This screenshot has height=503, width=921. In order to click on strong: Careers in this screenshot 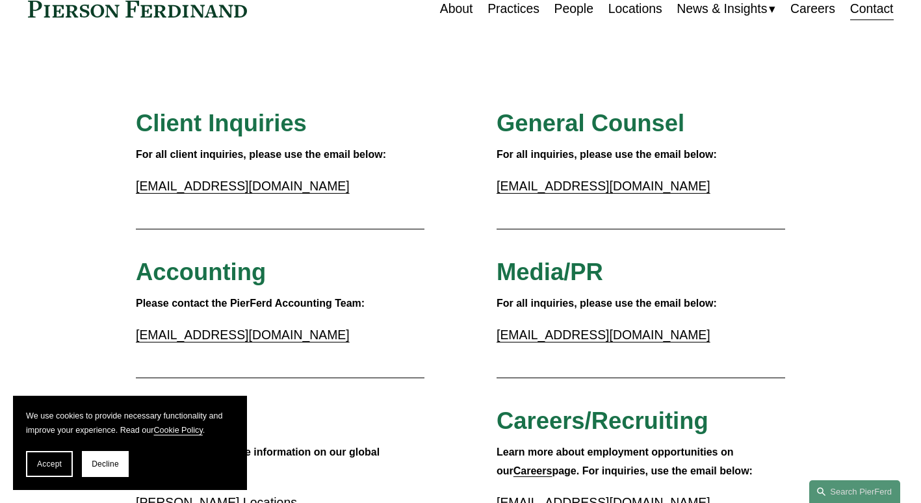, I will do `click(533, 470)`.